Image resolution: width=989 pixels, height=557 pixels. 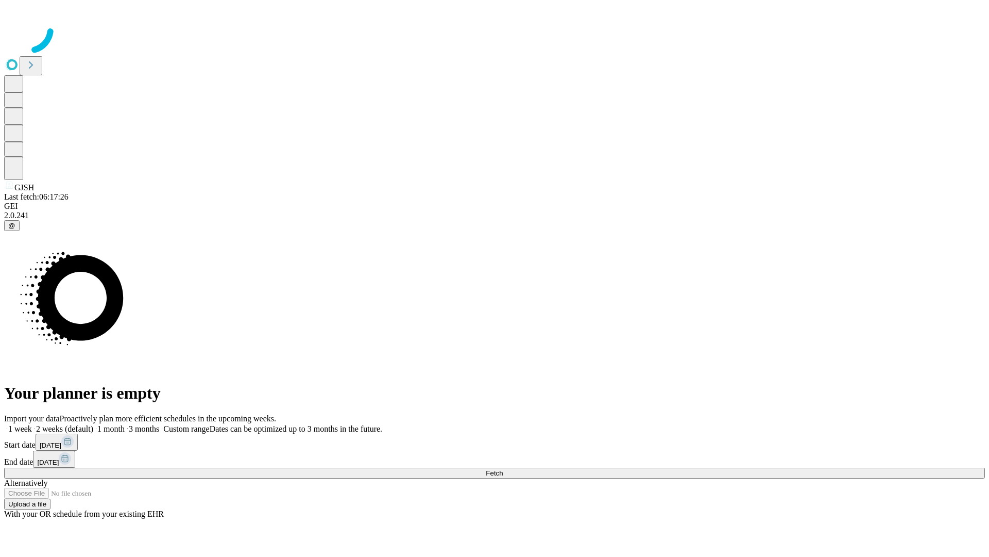 I want to click on span: 1 week, so click(x=20, y=428).